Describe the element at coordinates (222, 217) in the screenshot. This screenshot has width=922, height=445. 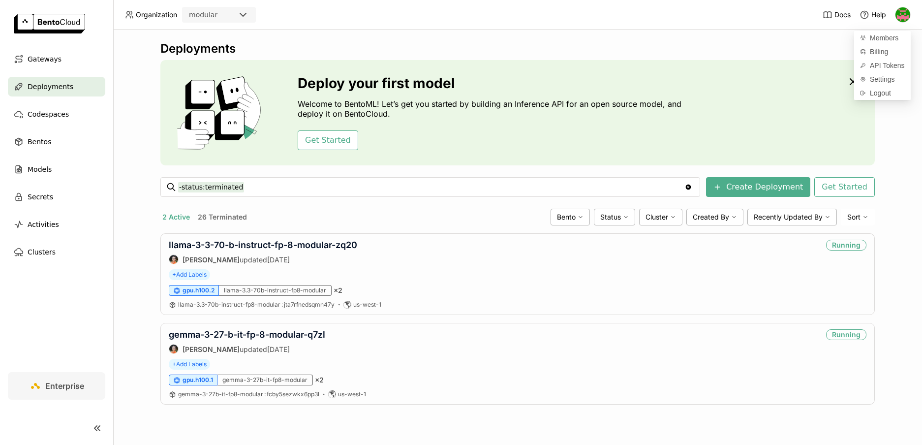
I see `button: 26 Terminated` at that location.